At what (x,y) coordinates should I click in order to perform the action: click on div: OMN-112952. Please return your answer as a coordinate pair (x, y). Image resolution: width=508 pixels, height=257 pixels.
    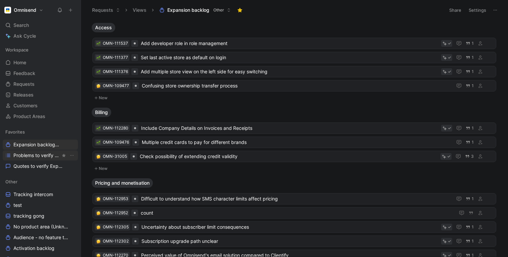
    Looking at the image, I should click on (115, 213).